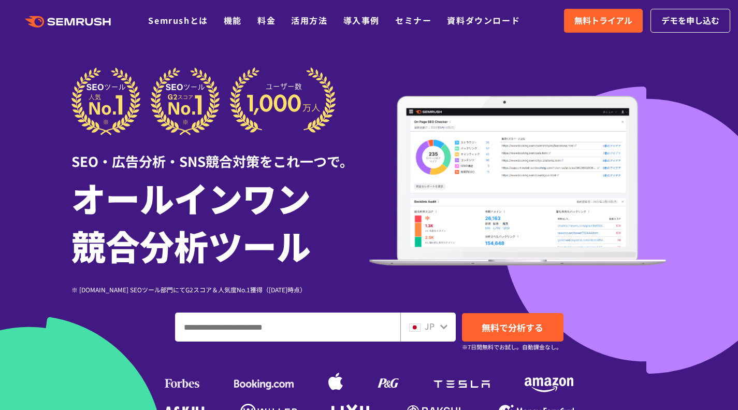  Describe the element at coordinates (362, 20) in the screenshot. I see `a: 導入事例` at that location.